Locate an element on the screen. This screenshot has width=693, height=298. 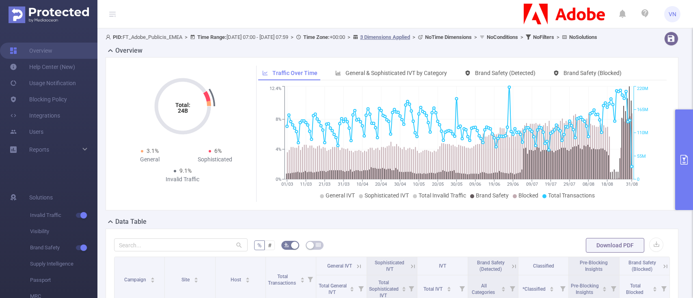
tspan: 01/03 is located at coordinates (287, 184).